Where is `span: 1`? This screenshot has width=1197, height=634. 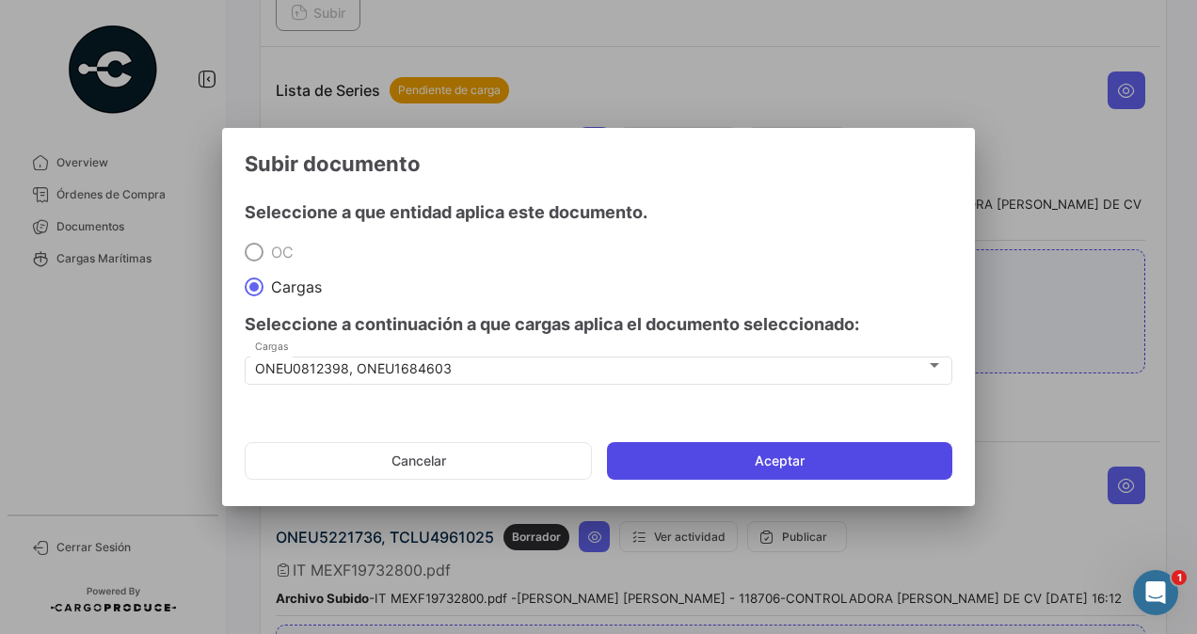
span: 1 is located at coordinates (1179, 578).